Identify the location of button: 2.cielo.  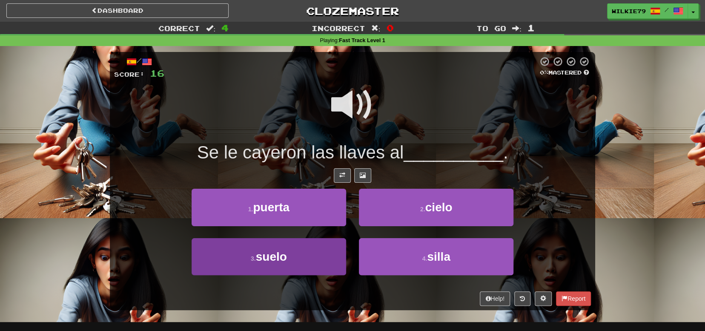
(436, 207).